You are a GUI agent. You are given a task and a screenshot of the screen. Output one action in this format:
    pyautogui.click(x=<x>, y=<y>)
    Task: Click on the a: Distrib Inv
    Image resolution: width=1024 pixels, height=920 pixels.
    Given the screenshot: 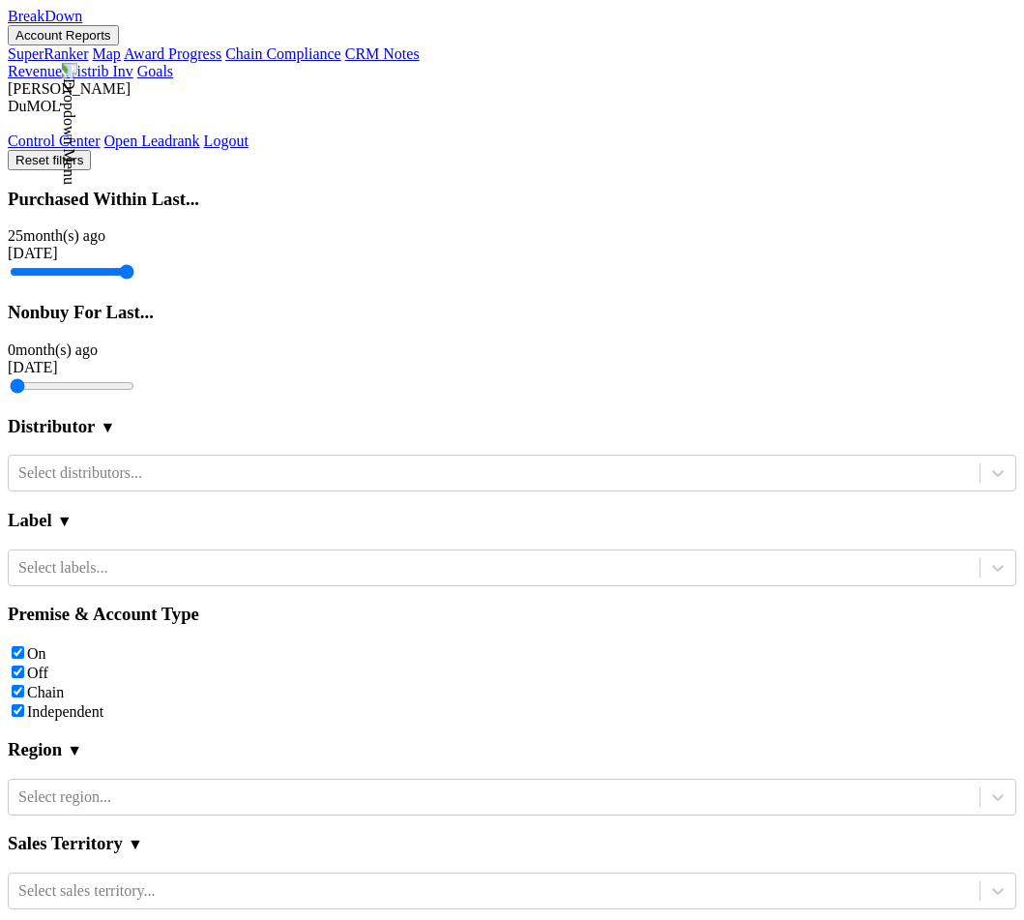 What is the action you would take?
    pyautogui.click(x=100, y=71)
    